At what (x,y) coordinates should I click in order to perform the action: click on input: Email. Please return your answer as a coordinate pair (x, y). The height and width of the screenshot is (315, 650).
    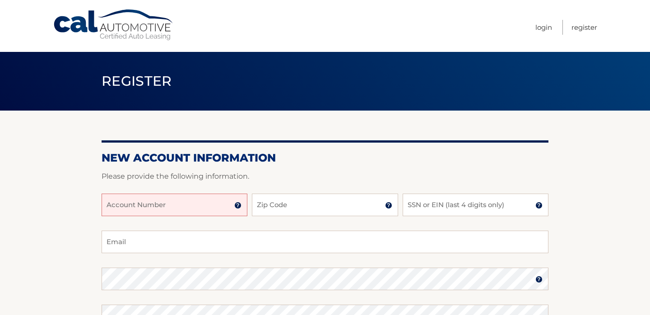
    Looking at the image, I should click on (325, 242).